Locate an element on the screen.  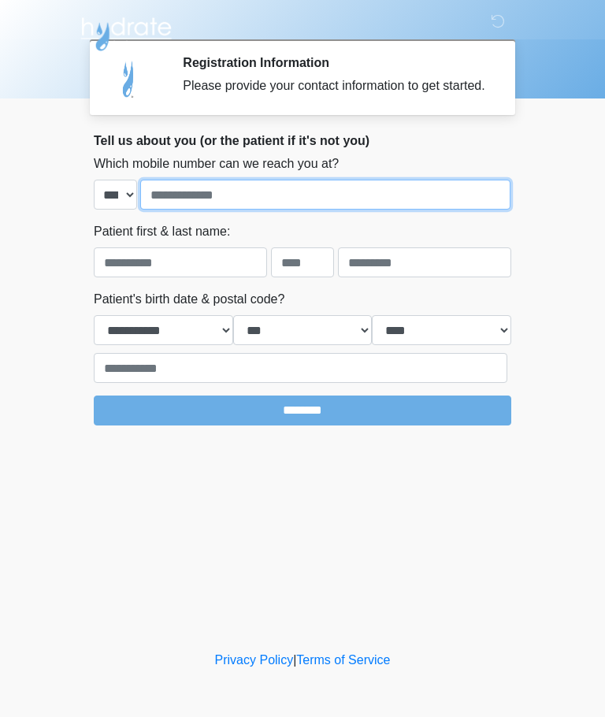
img: Agent Avatar is located at coordinates (129, 79).